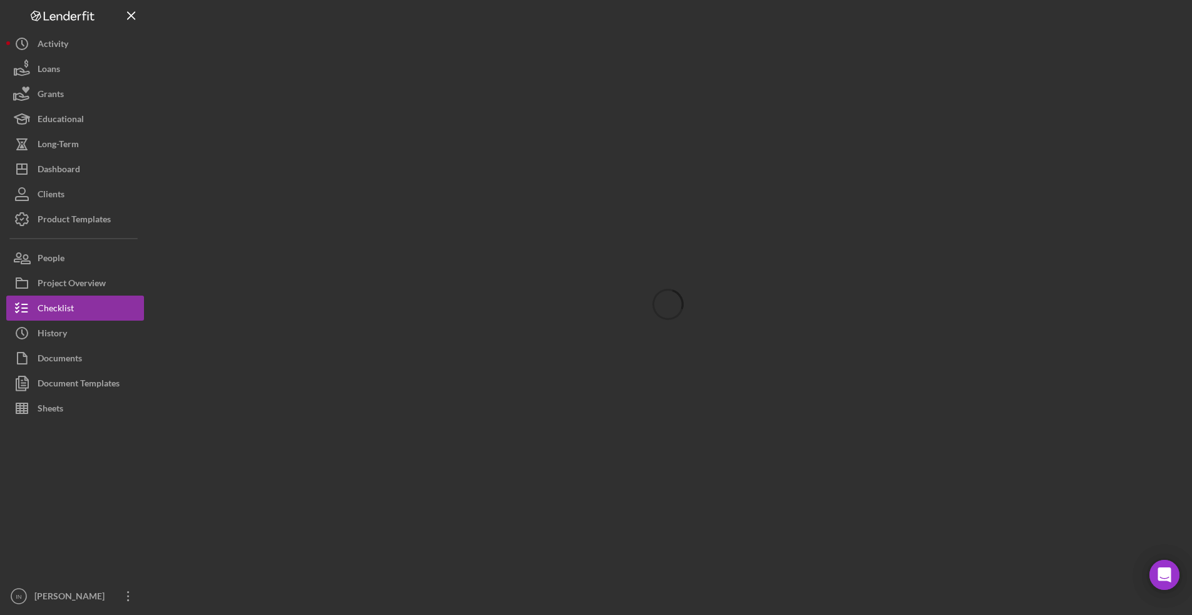 This screenshot has width=1192, height=615. What do you see at coordinates (51, 259) in the screenshot?
I see `div: People` at bounding box center [51, 259].